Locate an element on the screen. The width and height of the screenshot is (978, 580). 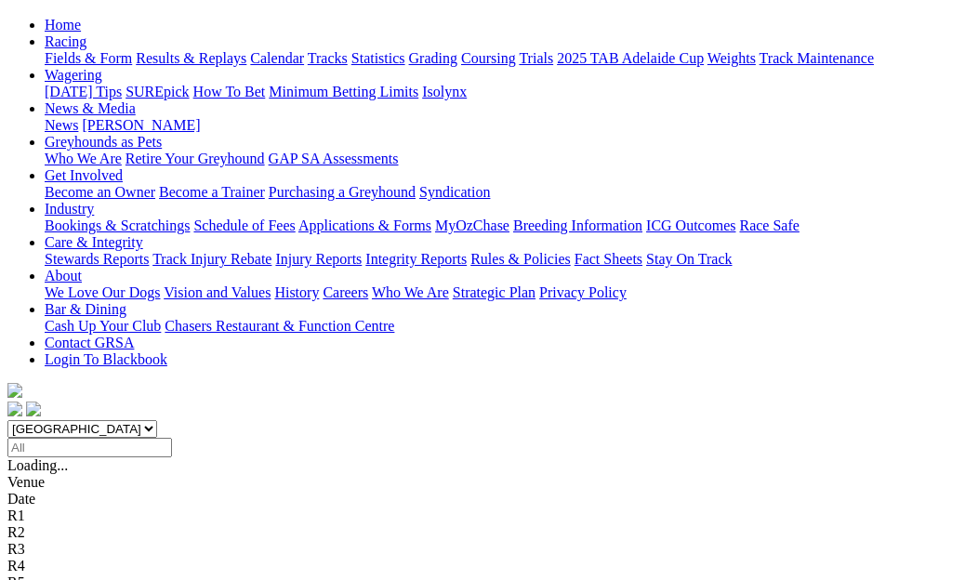
a: Bar & Dining is located at coordinates (86, 309).